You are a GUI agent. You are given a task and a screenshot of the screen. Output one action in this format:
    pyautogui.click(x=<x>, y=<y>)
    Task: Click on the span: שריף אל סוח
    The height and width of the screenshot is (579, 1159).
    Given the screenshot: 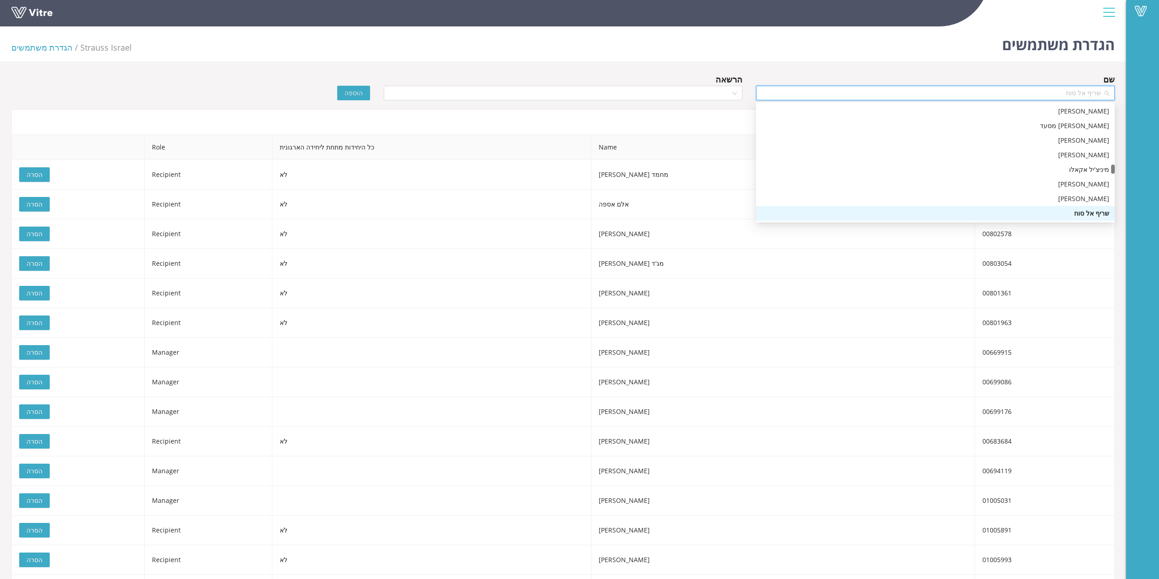 What is the action you would take?
    pyautogui.click(x=935, y=93)
    